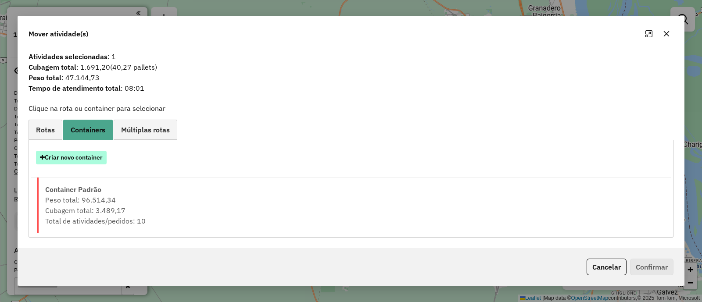 The image size is (702, 302). I want to click on button: Criar novo container, so click(71, 158).